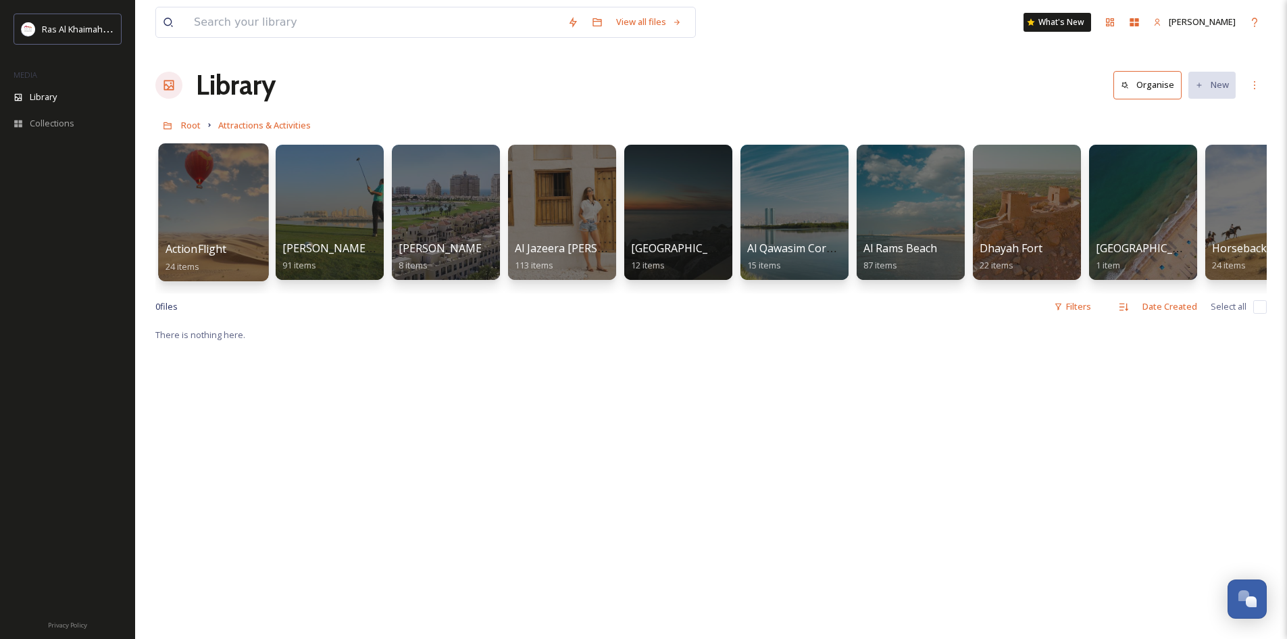  I want to click on a: Al Rams Beach87 items, so click(900, 256).